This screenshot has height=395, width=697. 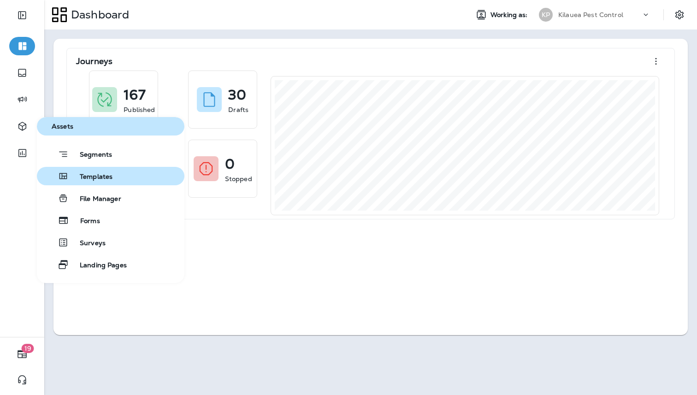 What do you see at coordinates (22, 15) in the screenshot?
I see `button: Expand Sidebar` at bounding box center [22, 15].